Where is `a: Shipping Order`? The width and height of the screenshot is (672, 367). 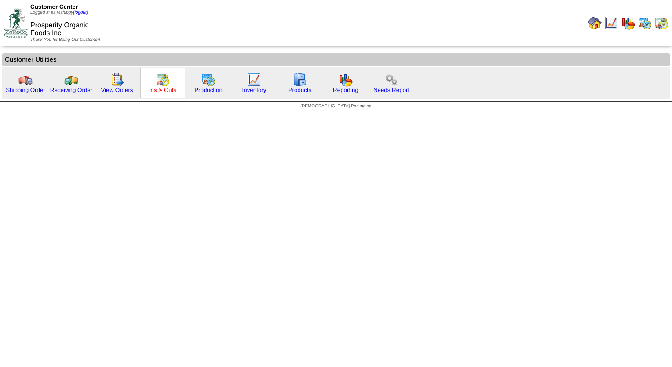
a: Shipping Order is located at coordinates (26, 90).